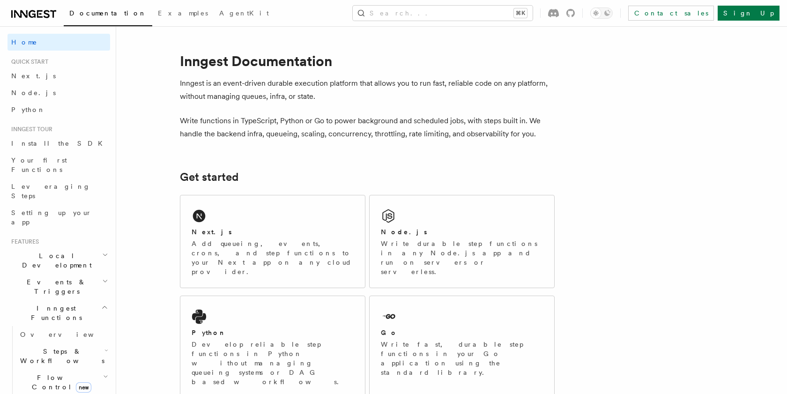 The height and width of the screenshot is (394, 787). Describe the element at coordinates (209, 332) in the screenshot. I see `h2: Python` at that location.